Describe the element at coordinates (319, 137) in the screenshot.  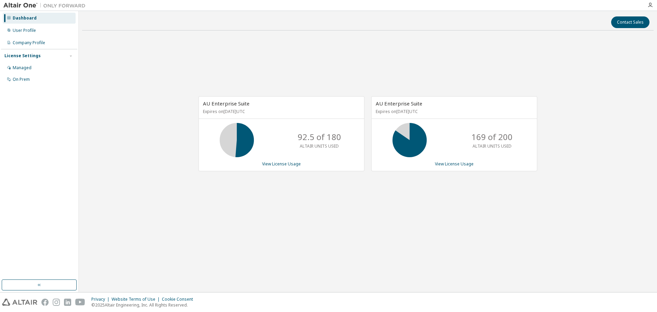
I see `p: 92.5 of 180` at that location.